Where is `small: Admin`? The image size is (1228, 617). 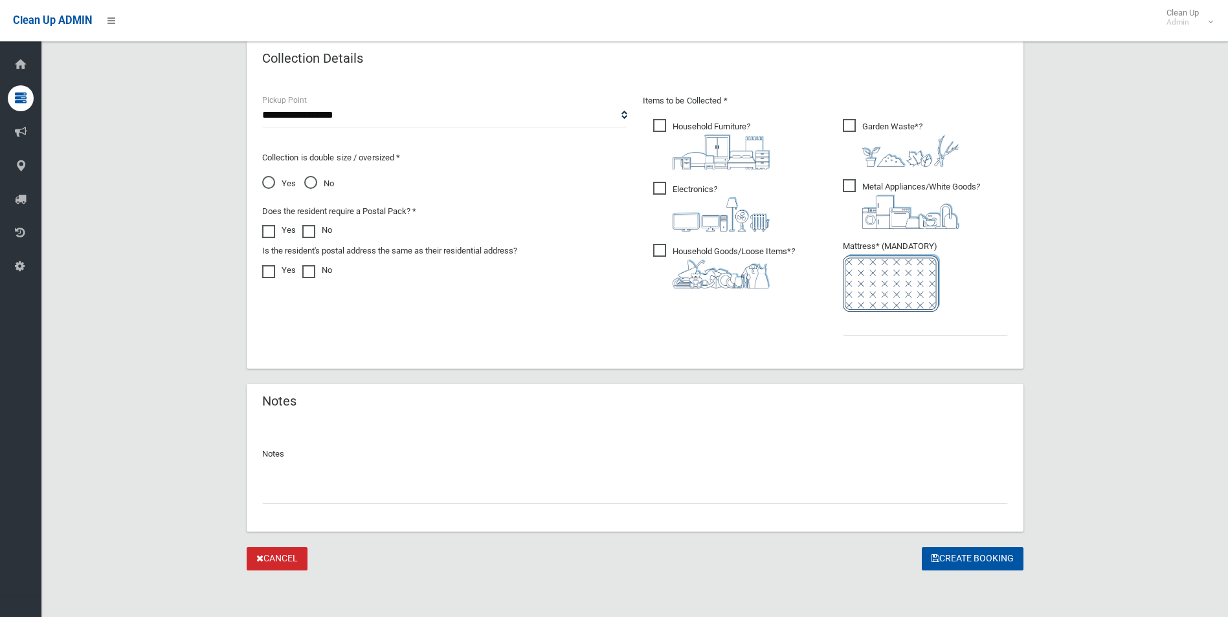
small: Admin is located at coordinates (1182, 22).